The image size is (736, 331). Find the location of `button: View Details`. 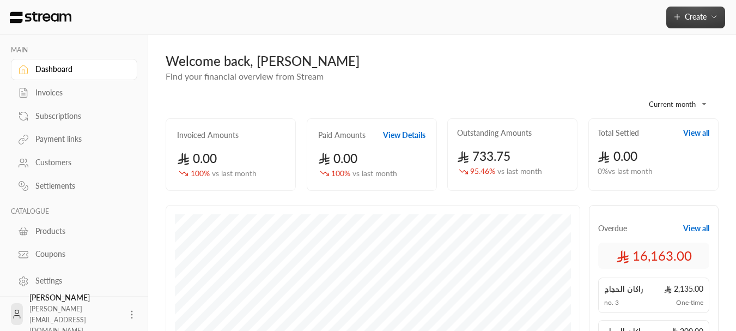

button: View Details is located at coordinates (404, 135).